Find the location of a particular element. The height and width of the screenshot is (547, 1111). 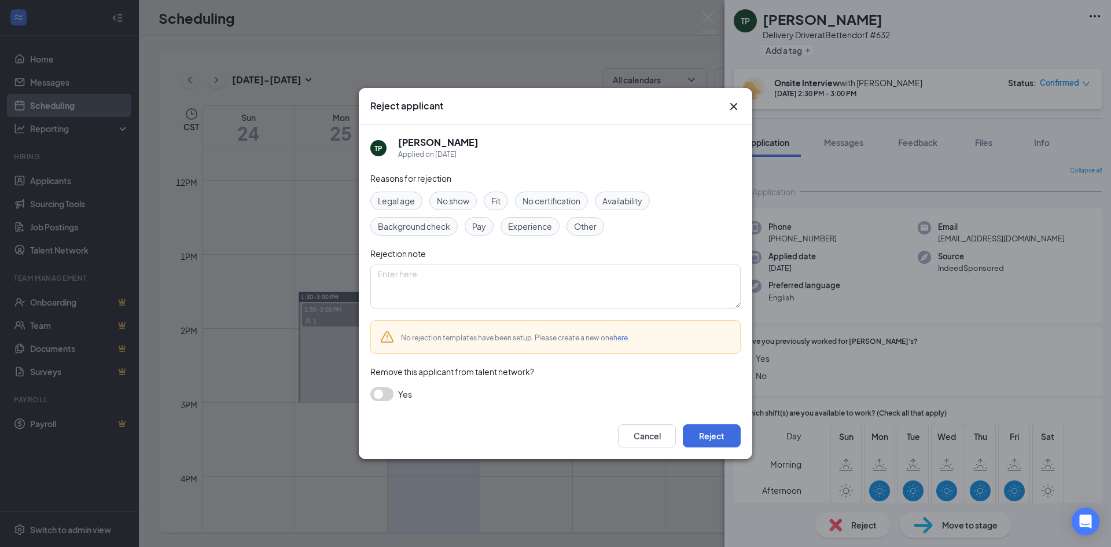

div: Open Intercom Messenger is located at coordinates (1085, 521).